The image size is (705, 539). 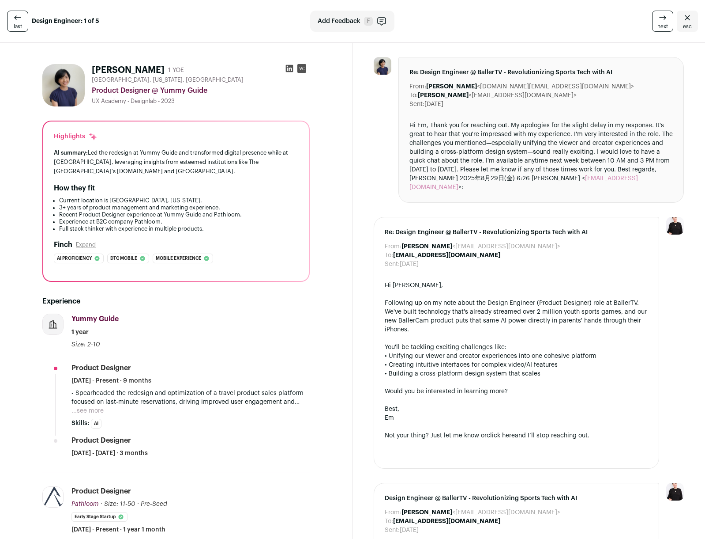 What do you see at coordinates (517, 391) in the screenshot?
I see `div: Would you be interested in learning more?` at bounding box center [517, 391].